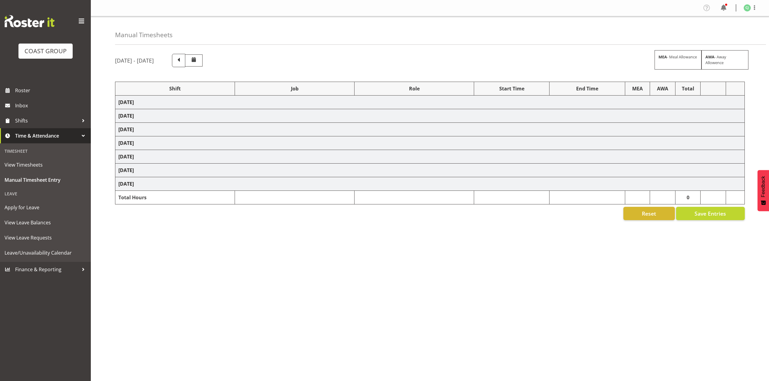 Image resolution: width=769 pixels, height=381 pixels. What do you see at coordinates (45, 223) in the screenshot?
I see `span: View Leave Balances` at bounding box center [45, 223].